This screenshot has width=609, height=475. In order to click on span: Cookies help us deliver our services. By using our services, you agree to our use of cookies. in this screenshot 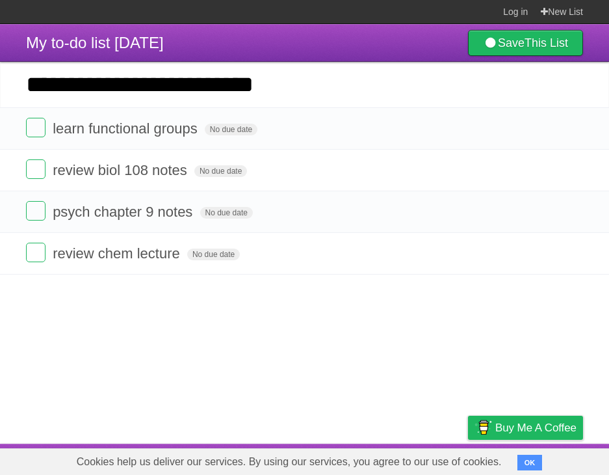, I will do `click(289, 462)`.